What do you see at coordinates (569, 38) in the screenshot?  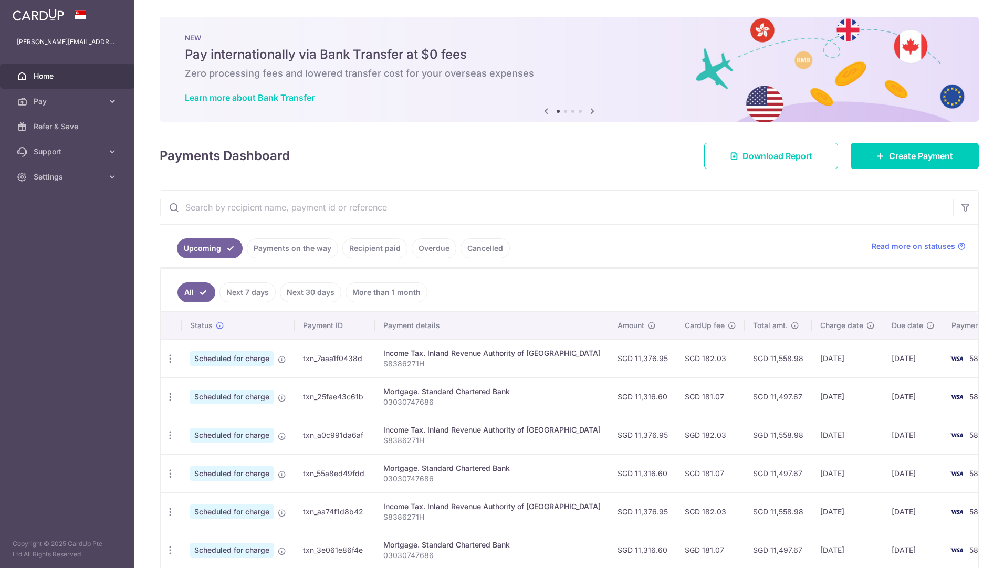 I see `p: NEW` at bounding box center [569, 38].